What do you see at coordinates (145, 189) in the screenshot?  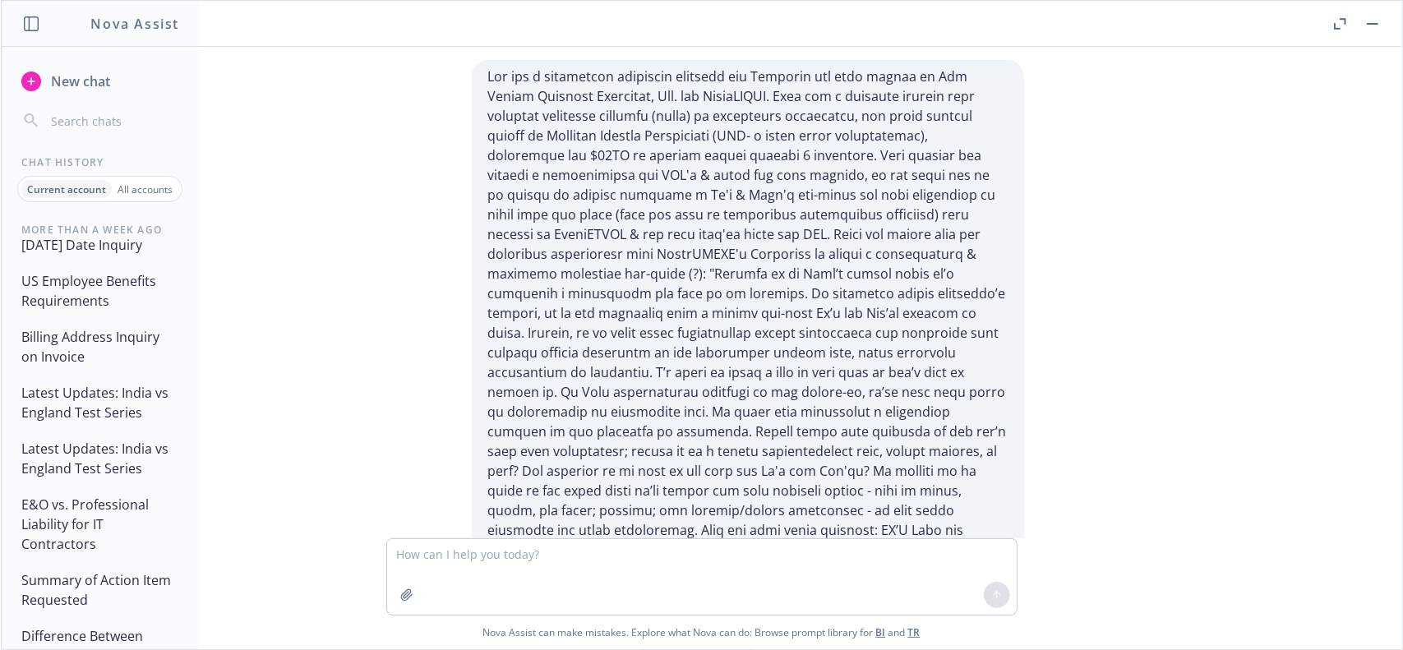 I see `p: All accounts` at bounding box center [145, 189].